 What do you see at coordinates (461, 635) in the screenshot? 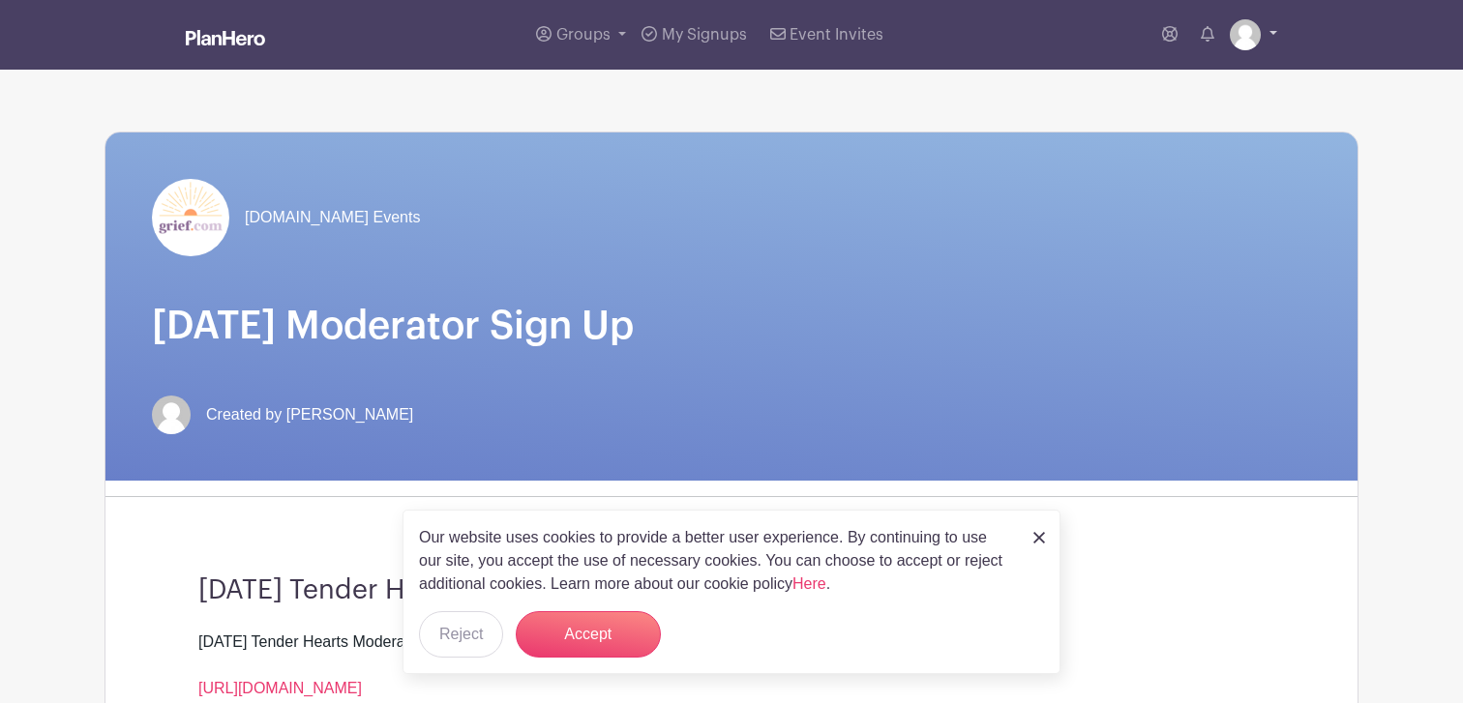
I see `button: Reject` at bounding box center [461, 635].